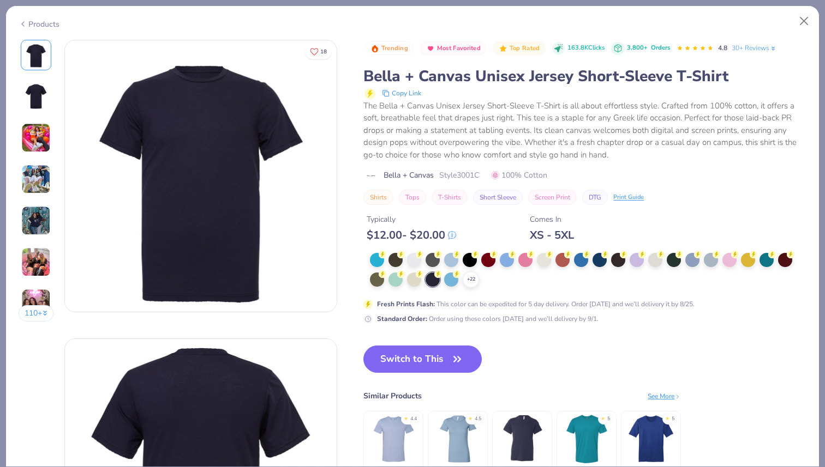 The width and height of the screenshot is (825, 467). What do you see at coordinates (804, 21) in the screenshot?
I see `button: Close` at bounding box center [804, 21].